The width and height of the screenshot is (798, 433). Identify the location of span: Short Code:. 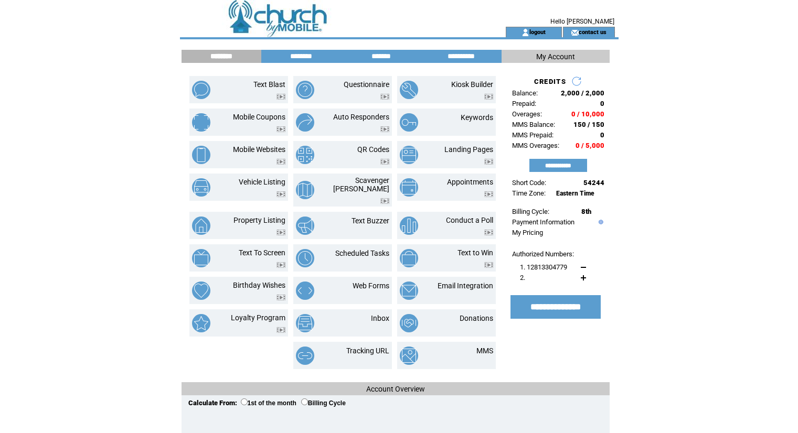
(529, 183).